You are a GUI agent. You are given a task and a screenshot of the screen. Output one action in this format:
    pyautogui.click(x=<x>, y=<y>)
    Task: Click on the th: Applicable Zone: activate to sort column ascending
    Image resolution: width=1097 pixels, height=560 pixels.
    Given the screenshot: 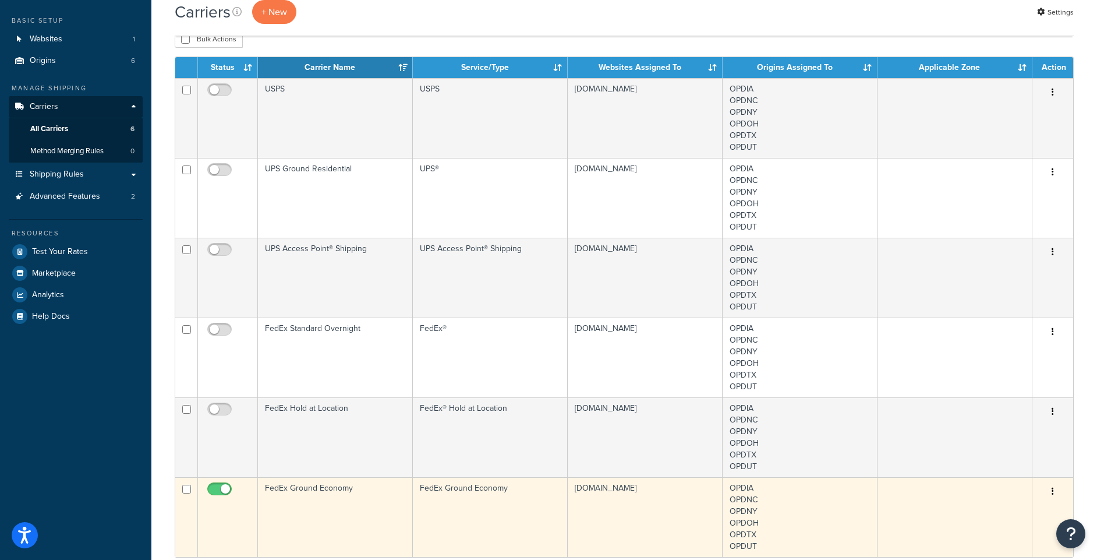 What is the action you would take?
    pyautogui.click(x=955, y=68)
    